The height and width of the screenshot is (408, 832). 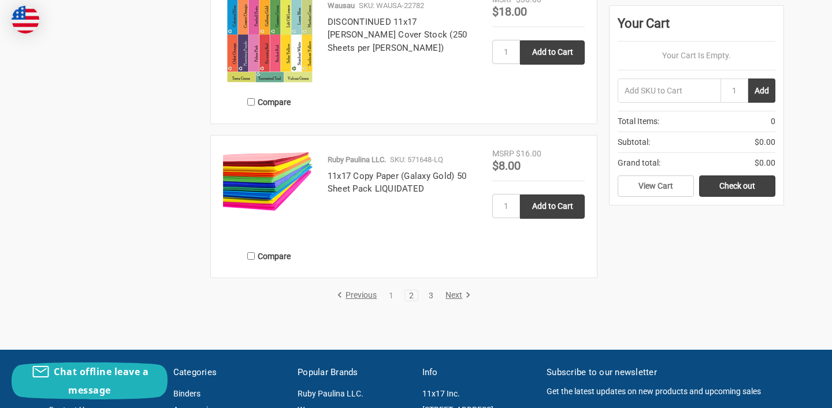 I want to click on span: Grand total:, so click(x=639, y=163).